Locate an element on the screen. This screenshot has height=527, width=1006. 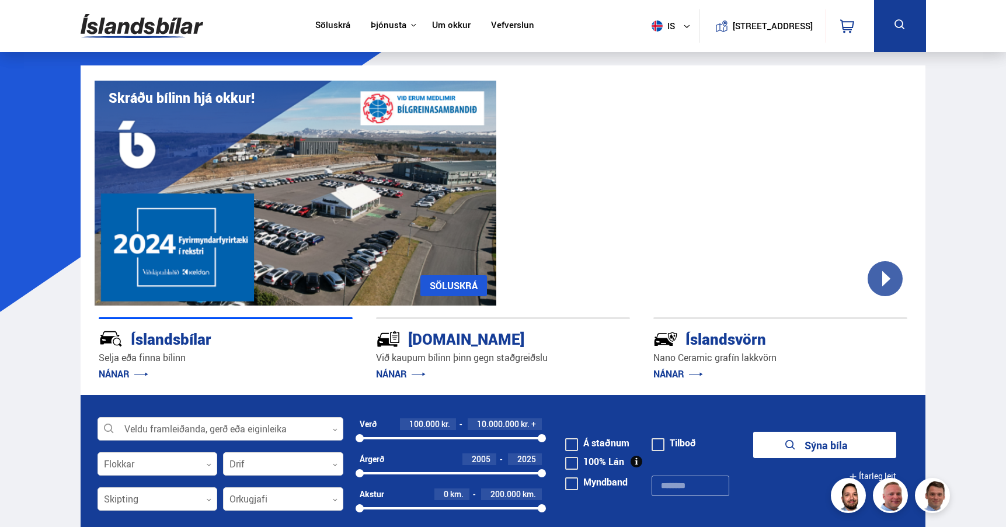
img: -Svtn6bYgwAsiwNX.svg is located at coordinates (666, 339).